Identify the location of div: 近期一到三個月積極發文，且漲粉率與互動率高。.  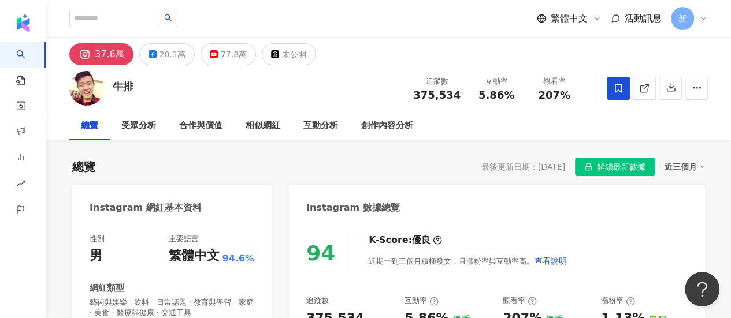
(468, 261).